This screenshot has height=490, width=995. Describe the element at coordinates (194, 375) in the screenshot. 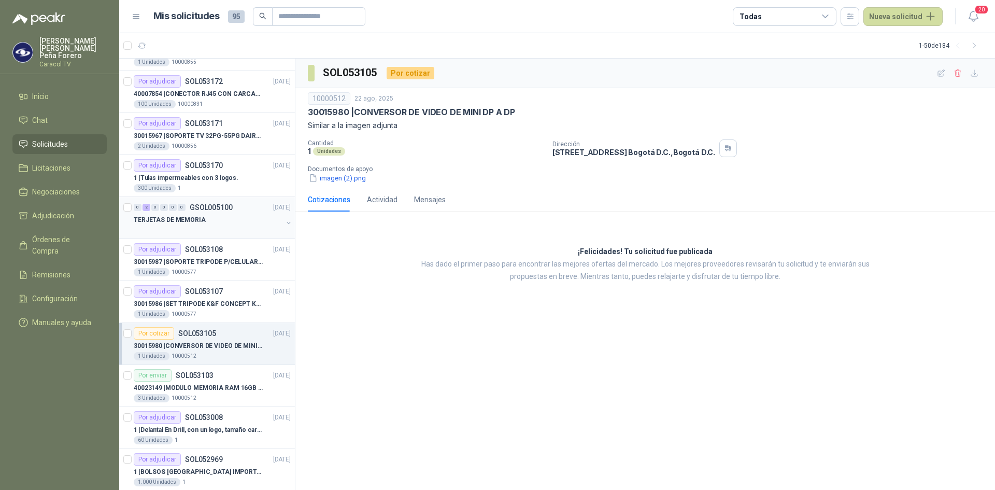

I see `p: SOL053103` at that location.